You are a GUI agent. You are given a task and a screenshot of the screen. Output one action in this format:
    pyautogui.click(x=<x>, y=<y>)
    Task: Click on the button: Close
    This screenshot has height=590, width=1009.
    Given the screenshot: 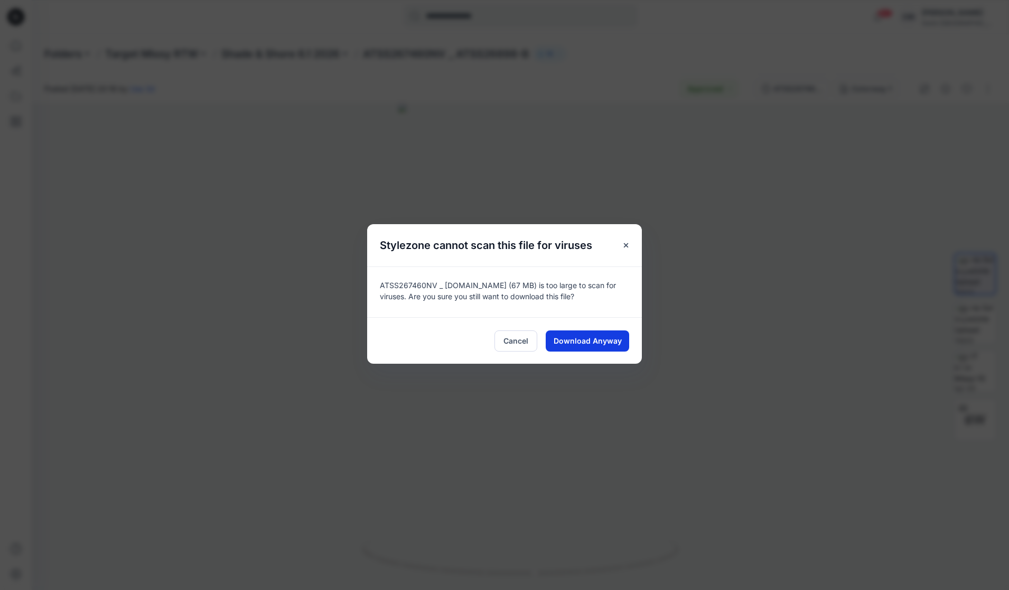 What is the action you would take?
    pyautogui.click(x=626, y=245)
    